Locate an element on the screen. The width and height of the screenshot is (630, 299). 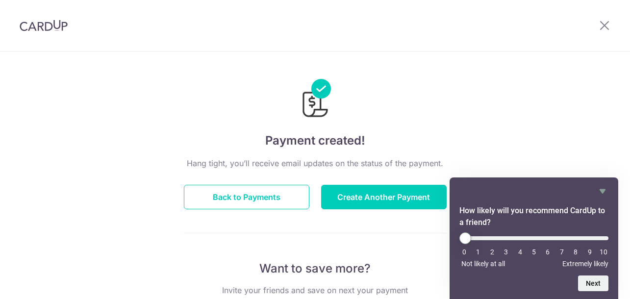
li: 0 is located at coordinates (465, 252).